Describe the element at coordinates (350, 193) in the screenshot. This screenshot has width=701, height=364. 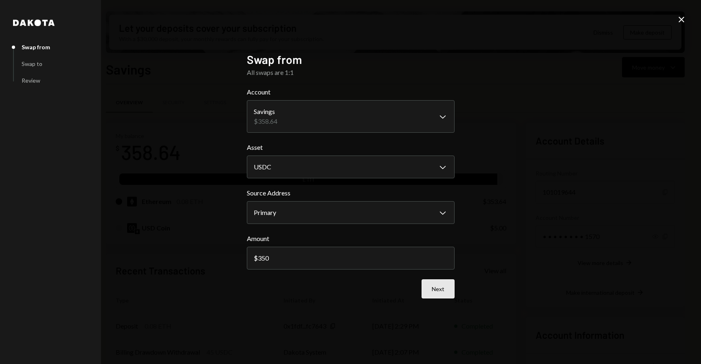
I see `label: Source Address` at that location.